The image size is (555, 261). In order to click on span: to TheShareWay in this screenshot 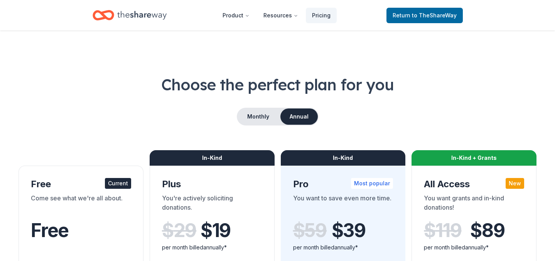, I will do `click(434, 15)`.